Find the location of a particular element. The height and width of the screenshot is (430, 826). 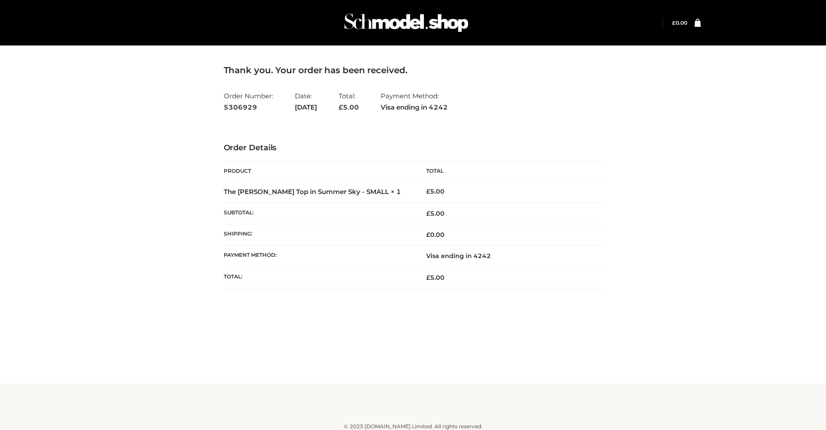

th: Shipping: is located at coordinates (318, 235).